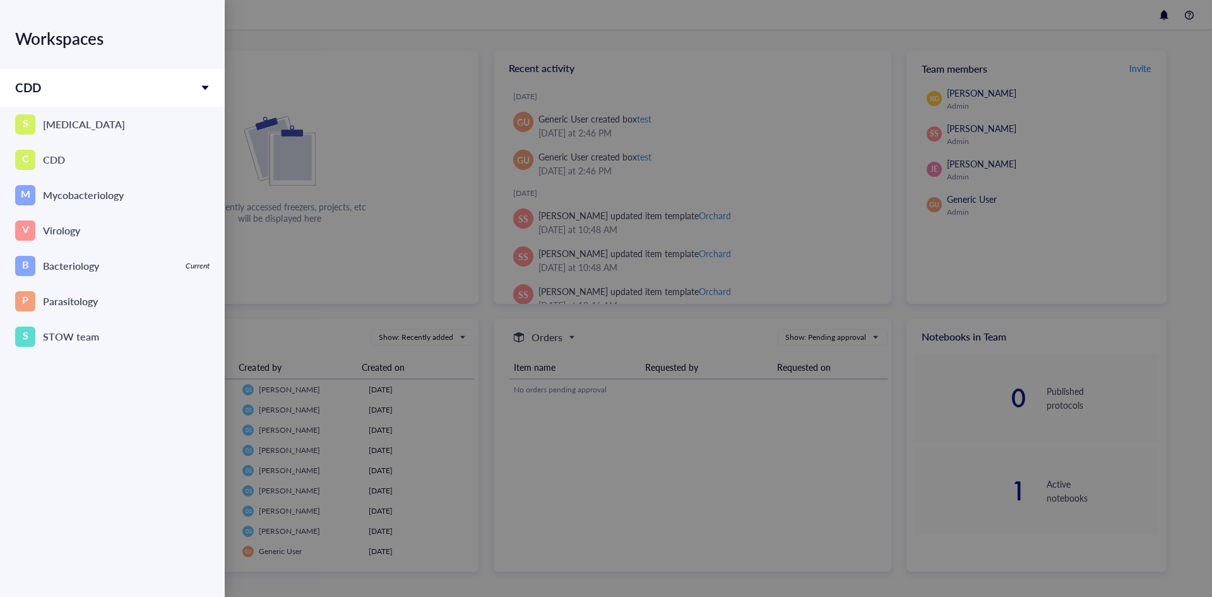 The image size is (1212, 597). Describe the element at coordinates (25, 264) in the screenshot. I see `span: B` at that location.